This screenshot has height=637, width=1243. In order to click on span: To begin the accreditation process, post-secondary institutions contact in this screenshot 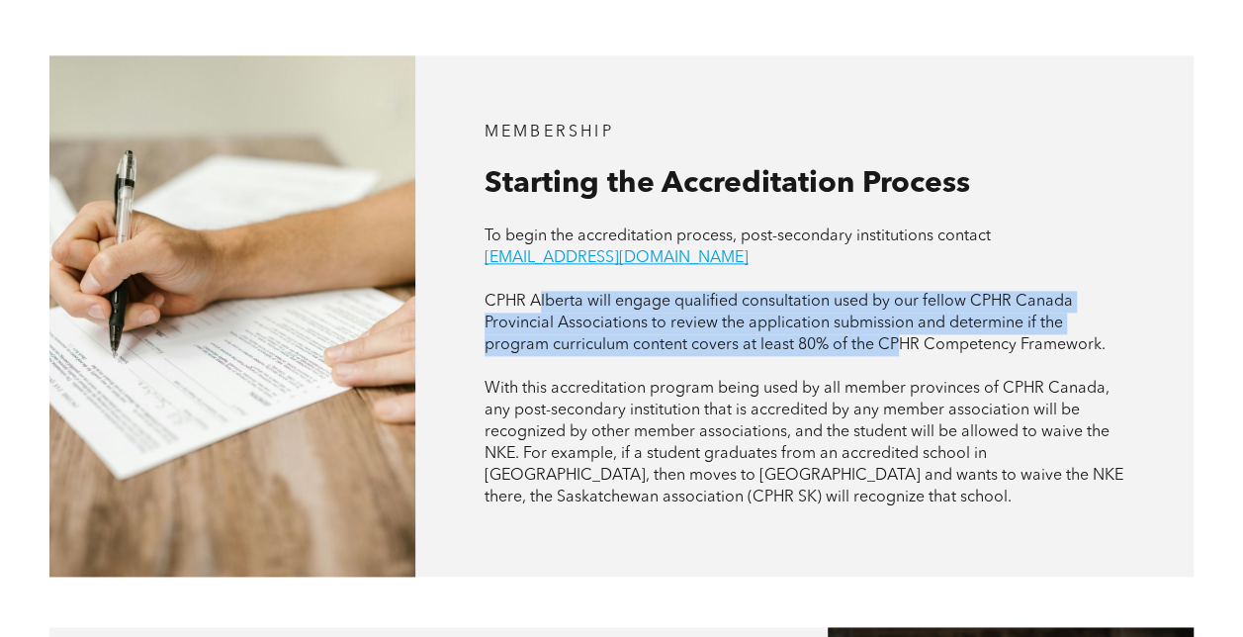, I will do `click(738, 236)`.